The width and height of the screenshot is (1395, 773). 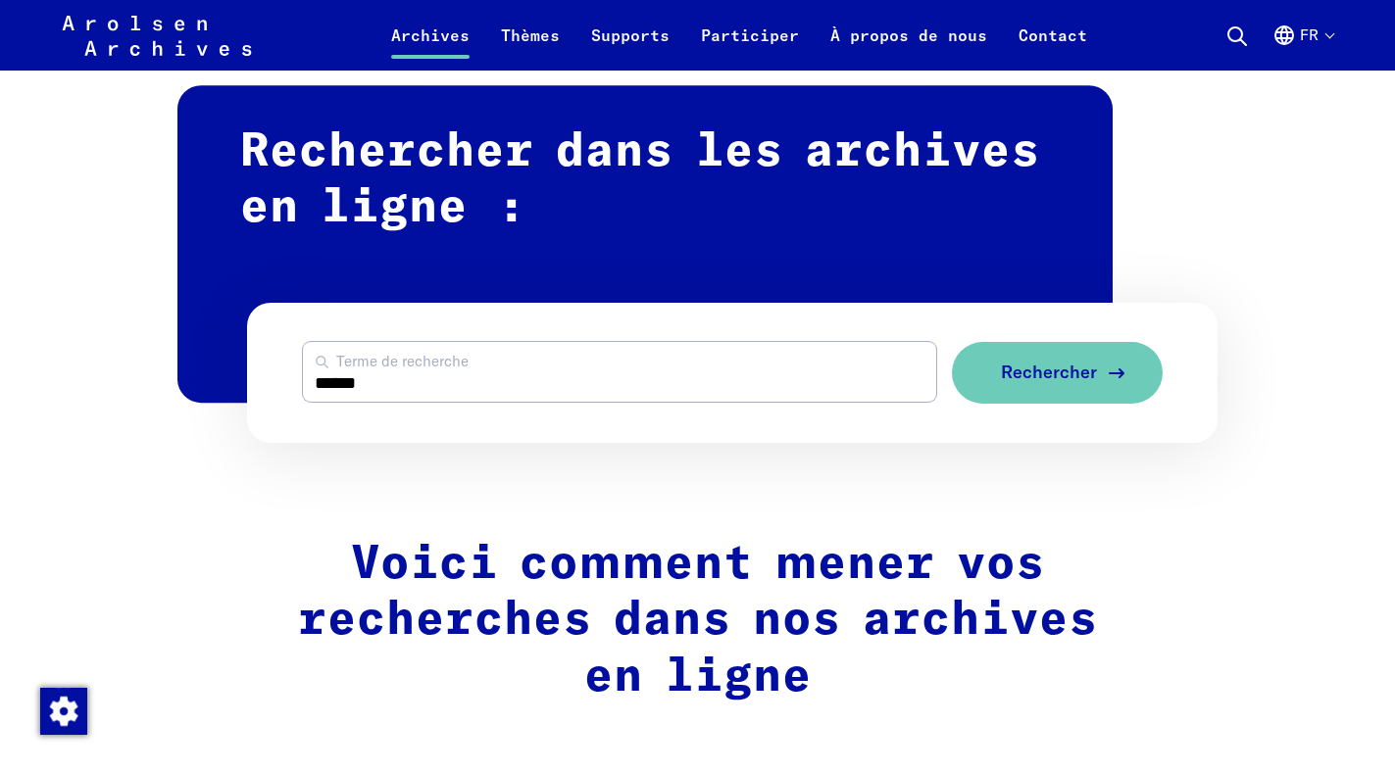 What do you see at coordinates (739, 35) in the screenshot?
I see `nav: Principal` at bounding box center [739, 35].